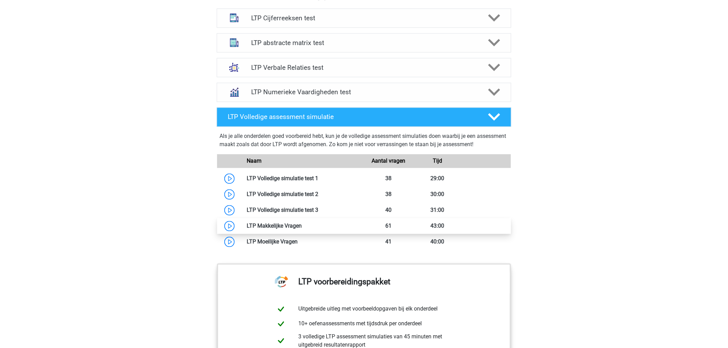  I want to click on a: LTP Volledige assessment simulatie, so click(364, 117).